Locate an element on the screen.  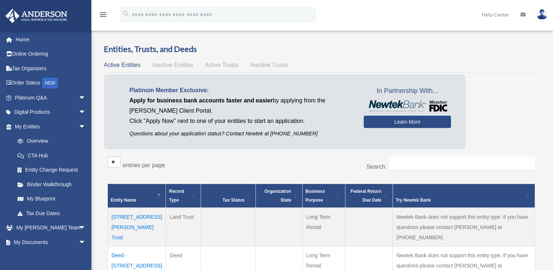
span: Business Purpose is located at coordinates (315, 196).